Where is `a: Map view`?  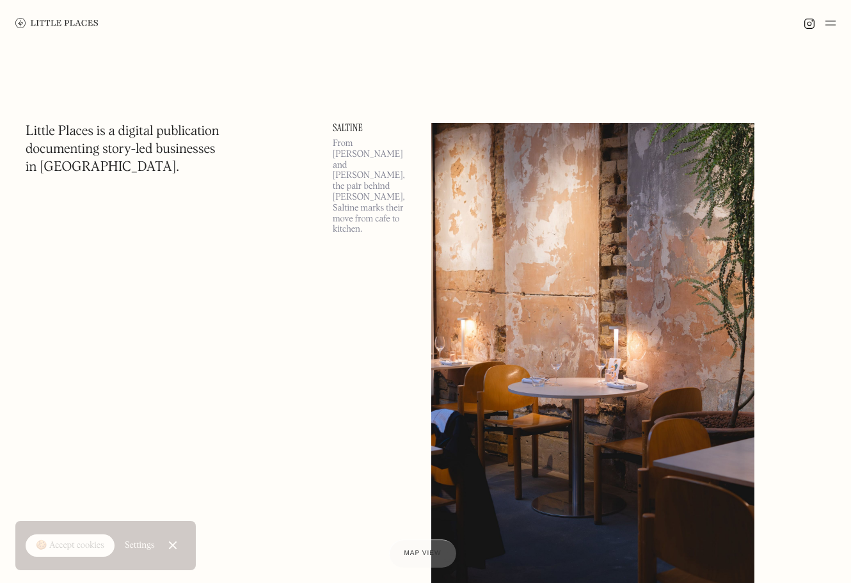
a: Map view is located at coordinates (423, 554).